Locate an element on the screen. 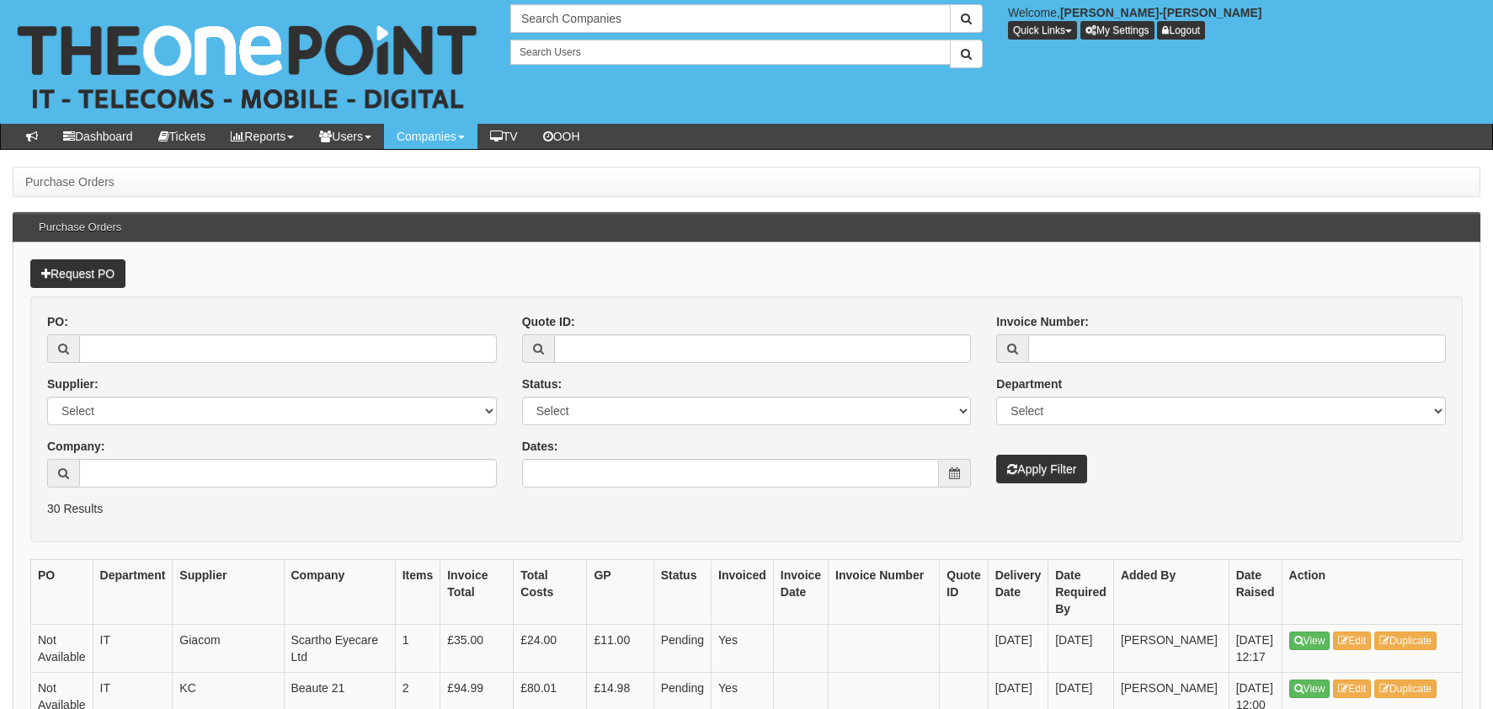  td: Yes is located at coordinates (743, 648).